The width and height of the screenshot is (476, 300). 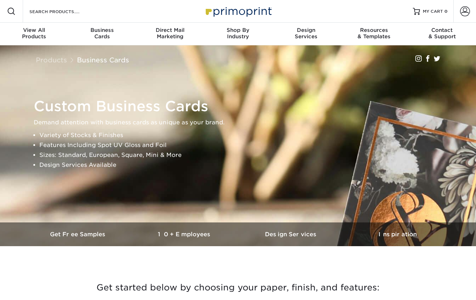 I want to click on span: Direct Mail, so click(x=170, y=30).